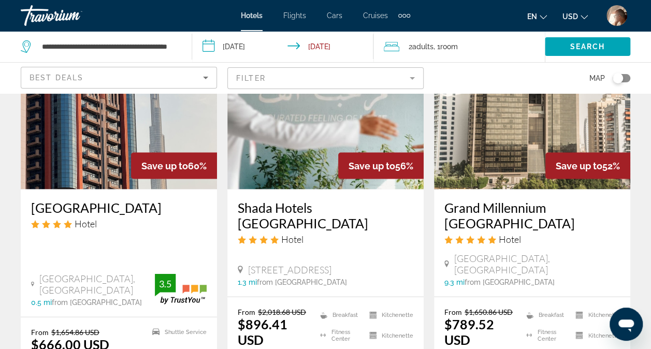 This screenshot has height=349, width=651. What do you see at coordinates (41, 302) in the screenshot?
I see `span: 0.5 mi` at bounding box center [41, 302].